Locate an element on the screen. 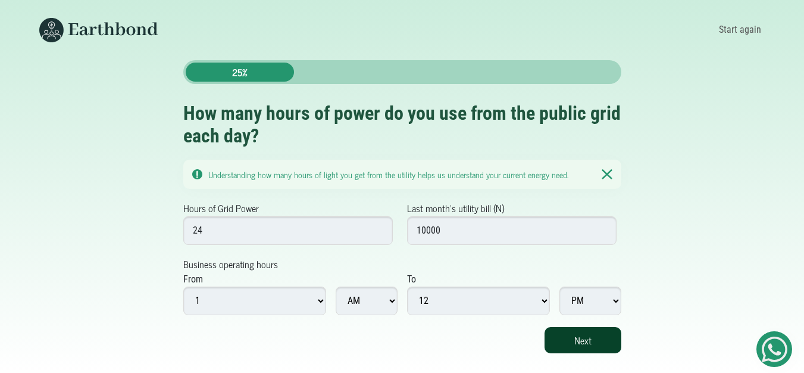  input: 15000 is located at coordinates (512, 230).